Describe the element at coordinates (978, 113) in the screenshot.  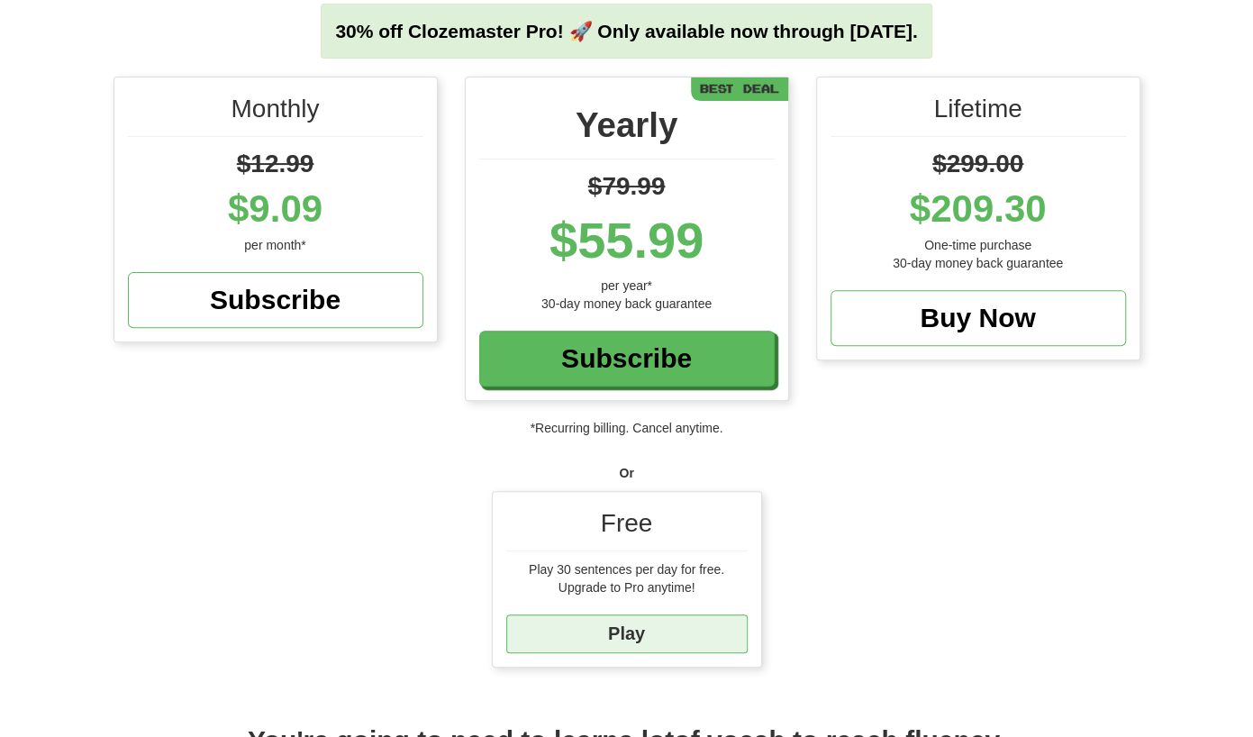
I see `div: Lifetime` at that location.